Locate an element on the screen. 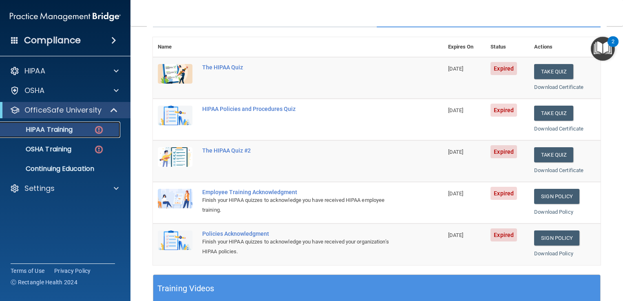  p: OSHA is located at coordinates (35, 91).